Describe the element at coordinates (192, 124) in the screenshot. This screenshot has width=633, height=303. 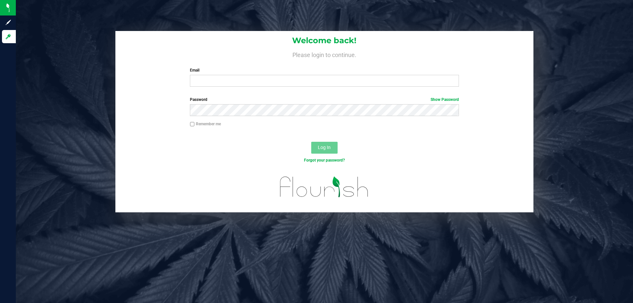
I see `input: Remember me` at that location.